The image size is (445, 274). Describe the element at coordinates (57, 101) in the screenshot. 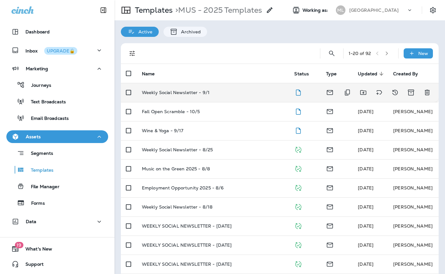

I see `button: Text Broadcasts` at that location.